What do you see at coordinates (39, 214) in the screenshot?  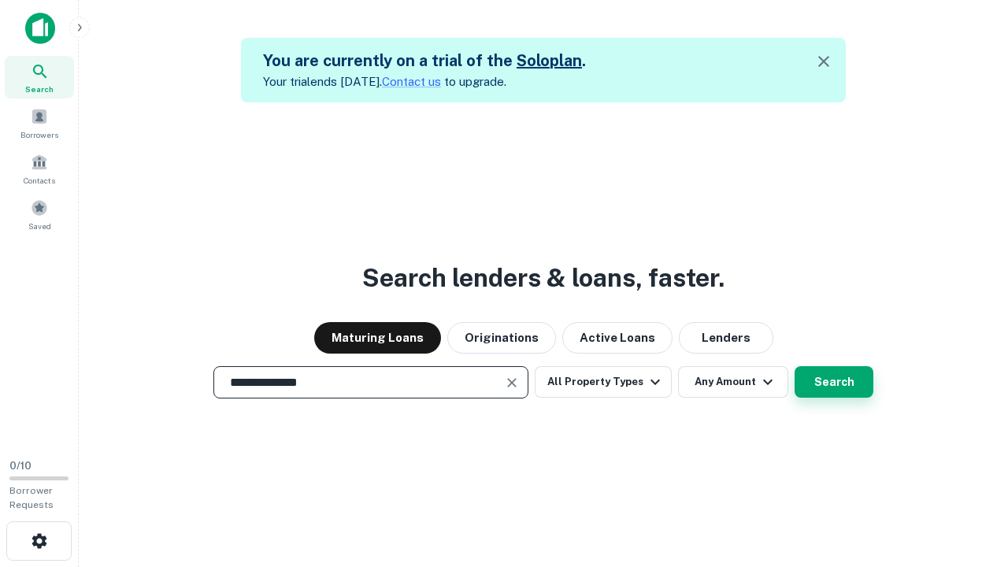 I see `a: Saved` at bounding box center [39, 214].